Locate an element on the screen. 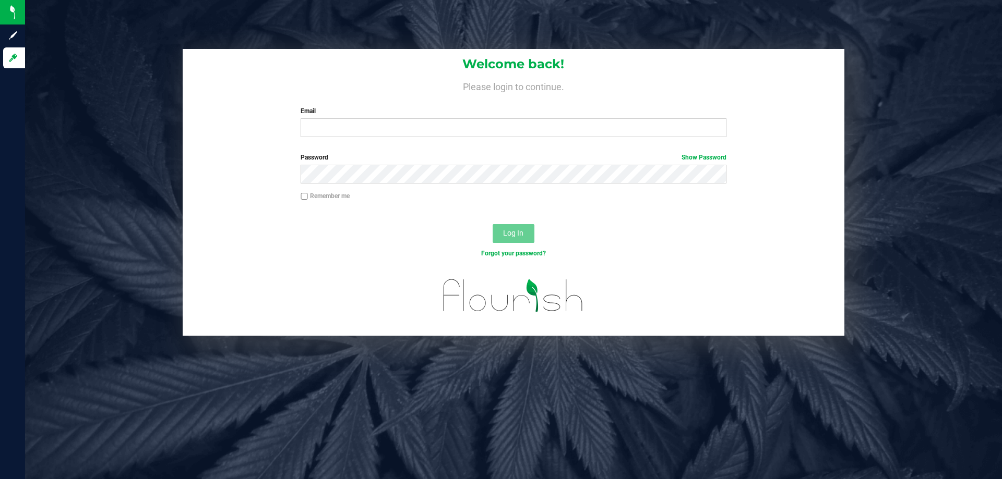 Image resolution: width=1002 pixels, height=479 pixels. a: Show Password is located at coordinates (704, 158).